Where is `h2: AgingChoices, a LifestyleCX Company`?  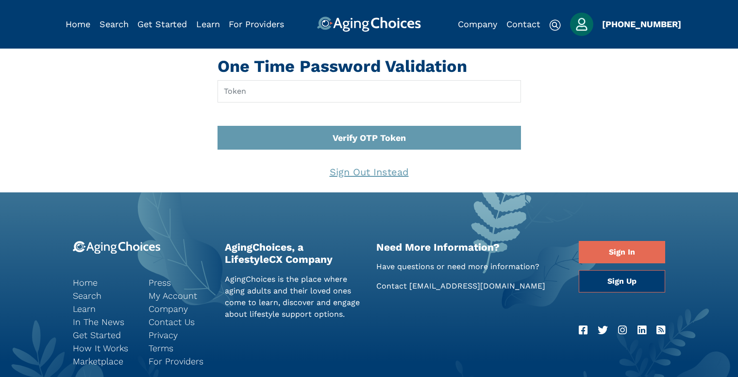
h2: AgingChoices, a LifestyleCX Company is located at coordinates (293, 253).